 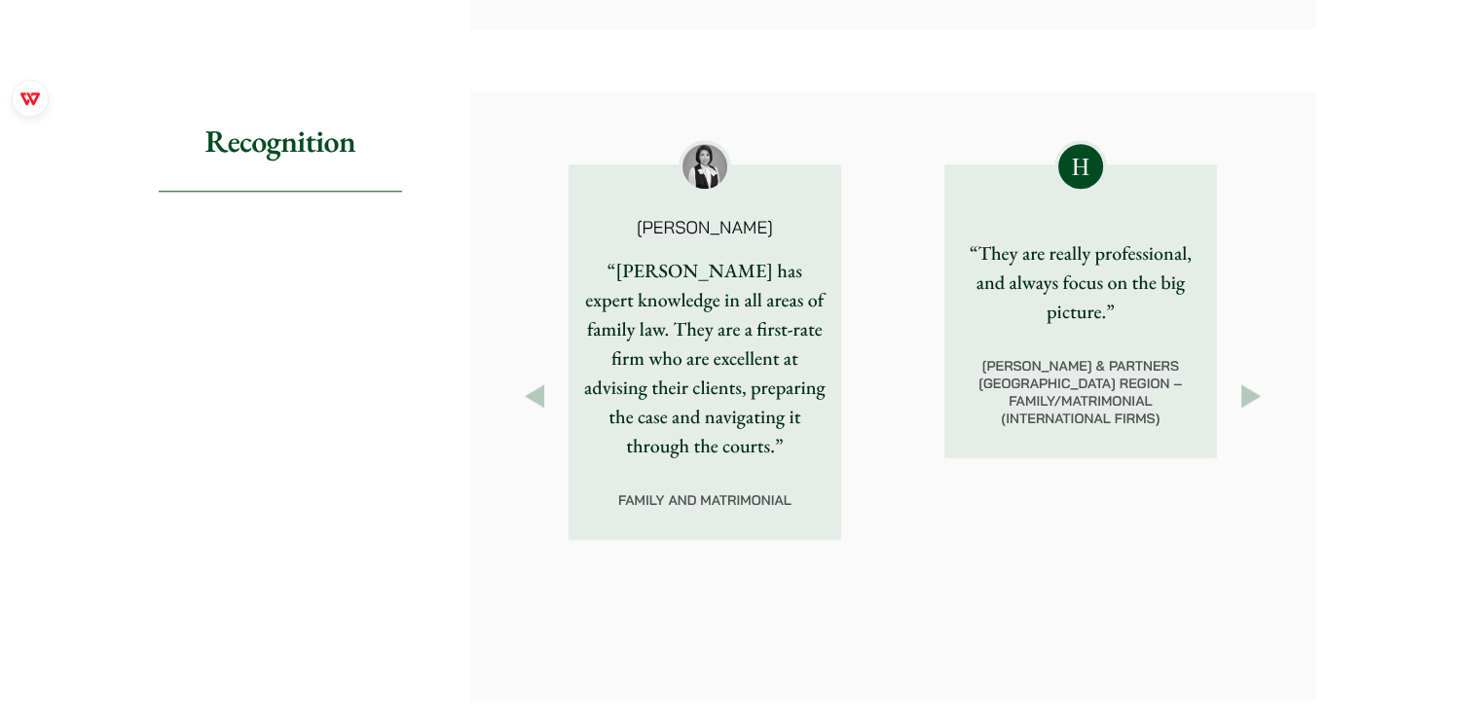 I want to click on button: Previous, so click(x=534, y=396).